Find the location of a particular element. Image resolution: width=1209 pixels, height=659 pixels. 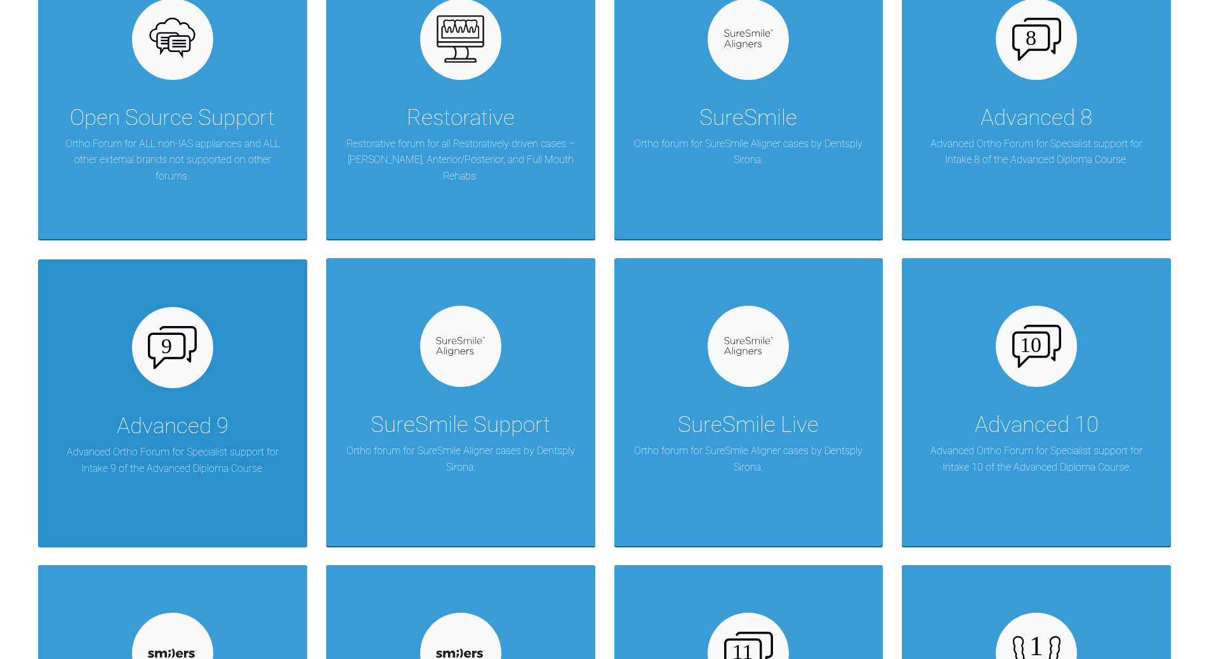

img: advanced-8.8f044f02.svg is located at coordinates (1036, 39).